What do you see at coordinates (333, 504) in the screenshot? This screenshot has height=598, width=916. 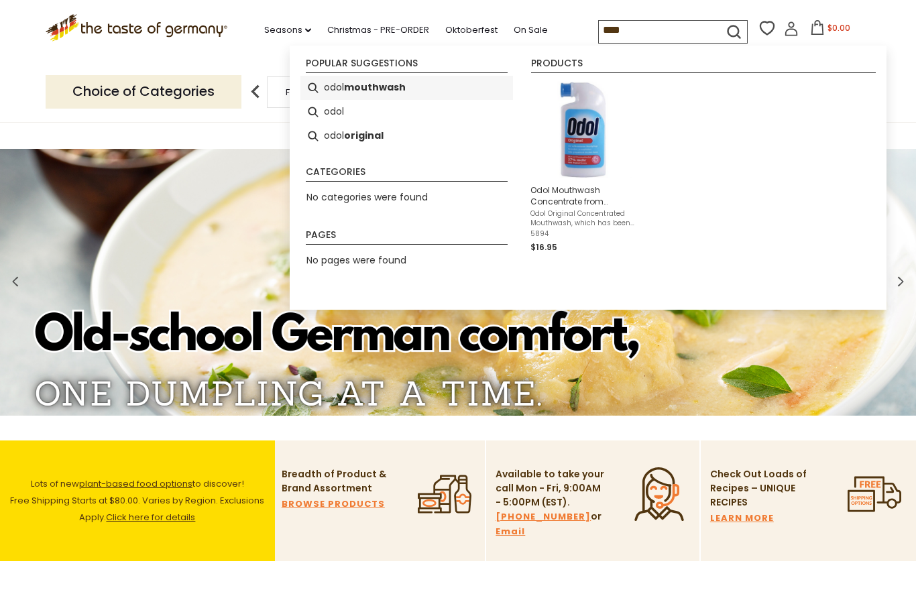 I see `a: BROWSE PRODUCTS` at bounding box center [333, 504].